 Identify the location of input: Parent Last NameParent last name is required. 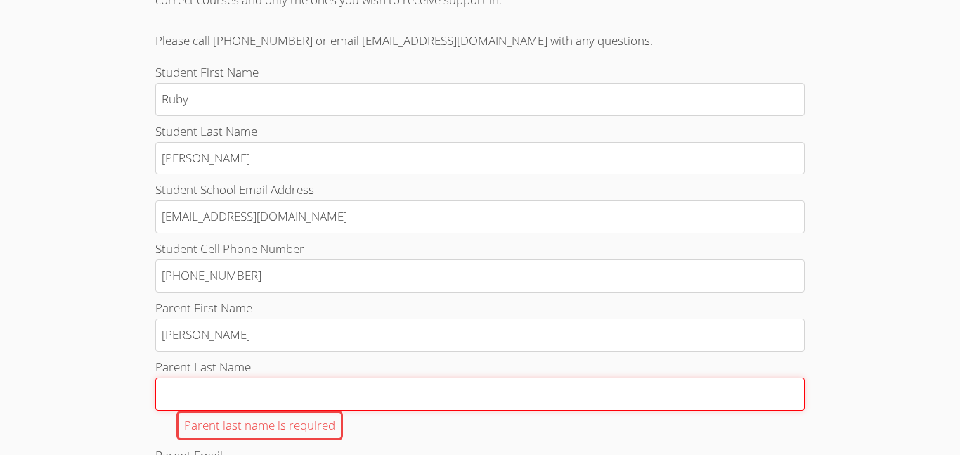
(480, 394).